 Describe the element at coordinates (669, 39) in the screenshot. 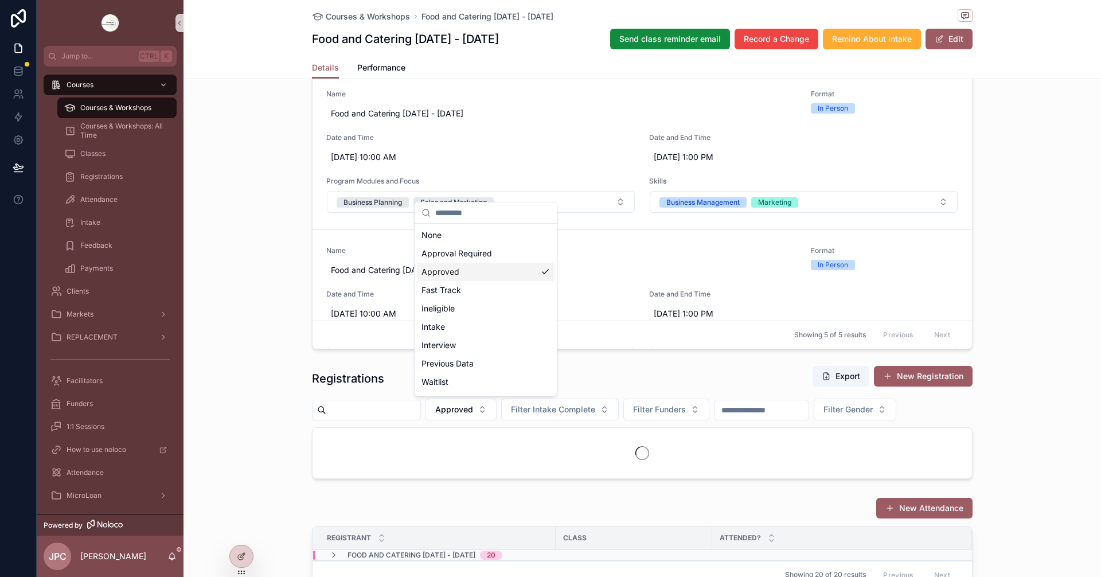

I see `button: Send class reminder email` at that location.